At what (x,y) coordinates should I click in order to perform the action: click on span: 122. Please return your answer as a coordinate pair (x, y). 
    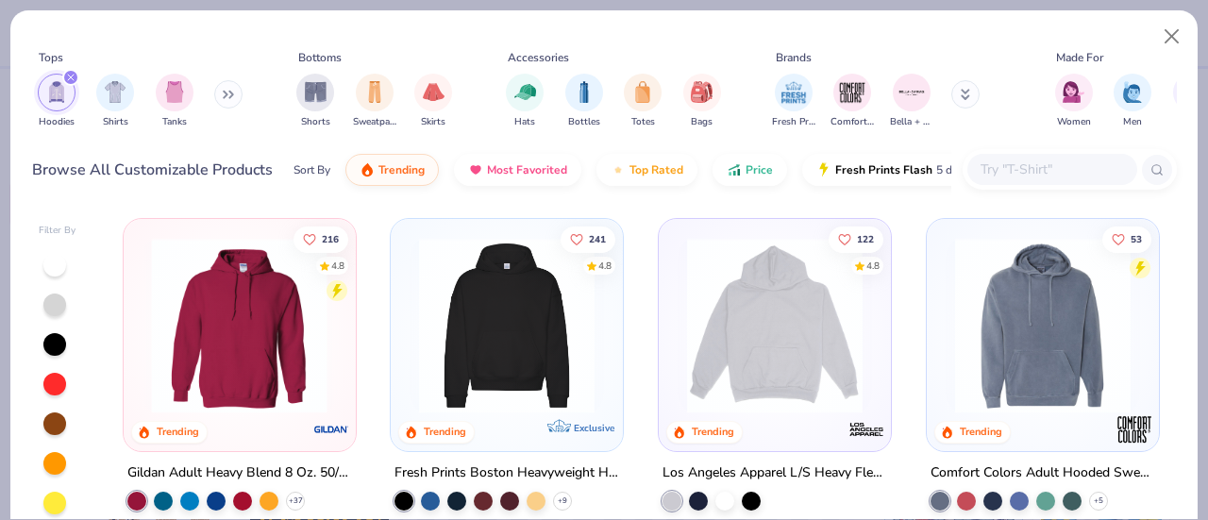
    Looking at the image, I should click on (865, 239).